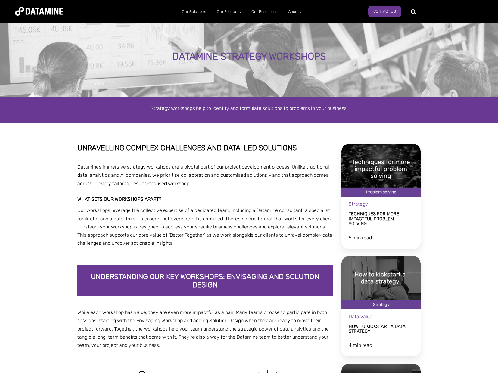 This screenshot has height=373, width=498. Describe the element at coordinates (205, 227) in the screenshot. I see `span: Our workshops leverage the collective expertise of a dedicated team, including a Datamine consult...` at that location.